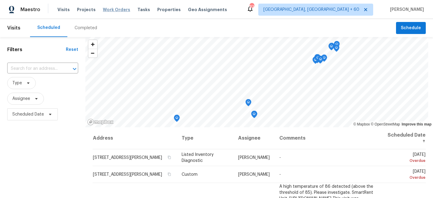 The width and height of the screenshot is (433, 198). I want to click on h1: Filters, so click(36, 50).